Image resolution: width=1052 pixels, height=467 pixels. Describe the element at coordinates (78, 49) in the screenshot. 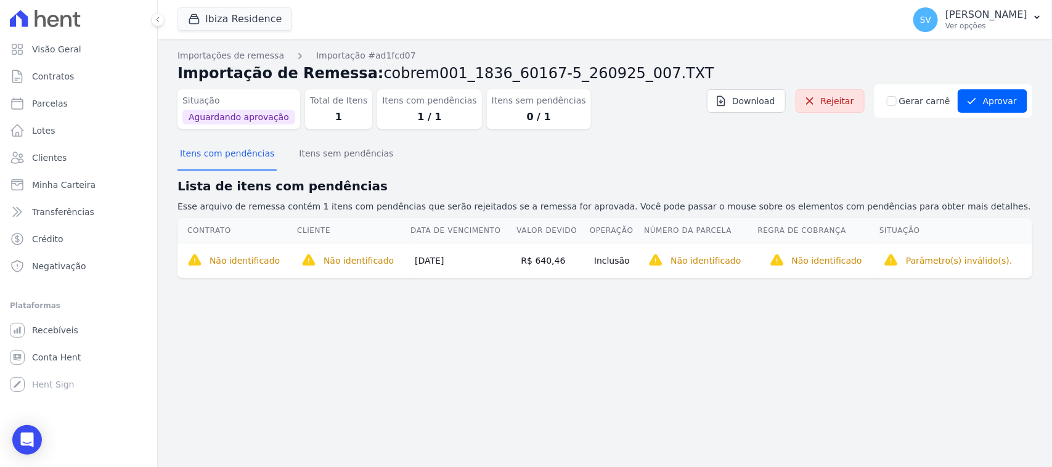

I see `a: Visão Geral` at that location.